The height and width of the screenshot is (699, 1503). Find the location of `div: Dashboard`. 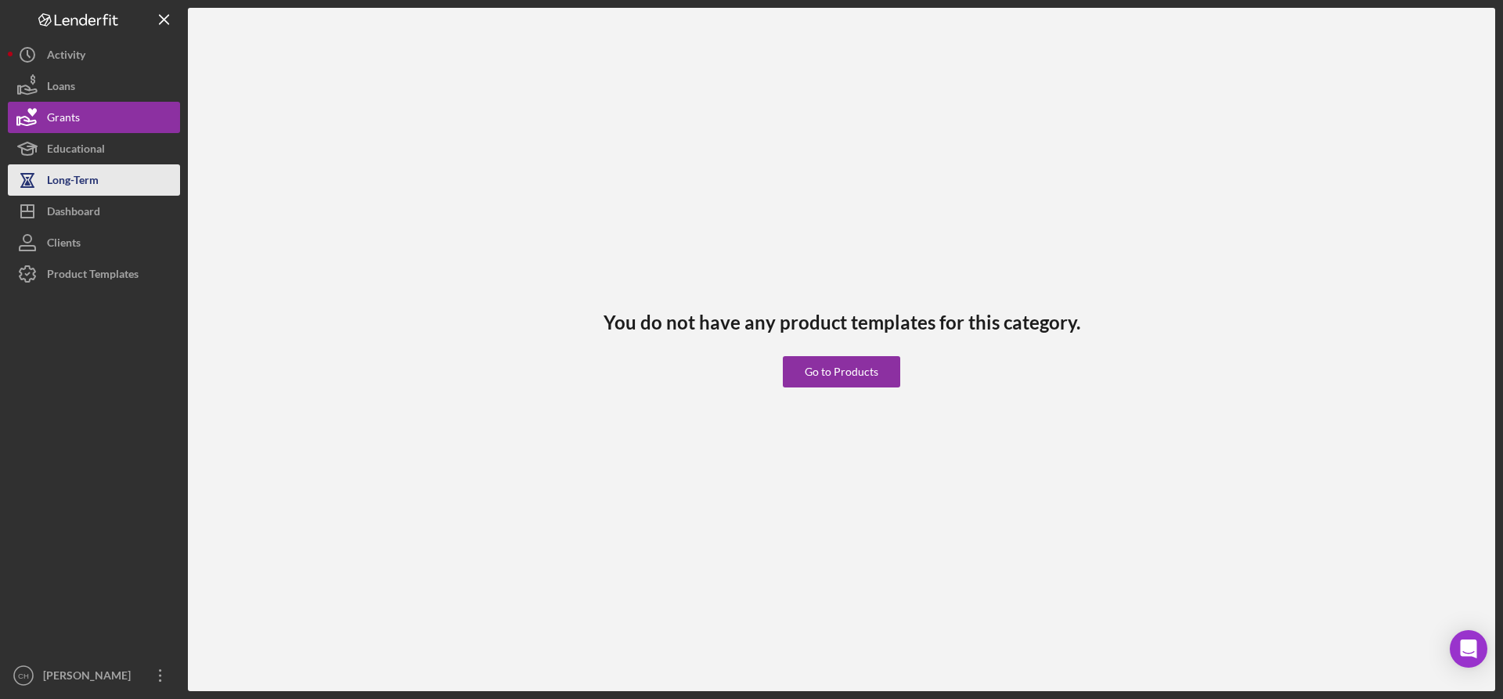

div: Dashboard is located at coordinates (74, 213).